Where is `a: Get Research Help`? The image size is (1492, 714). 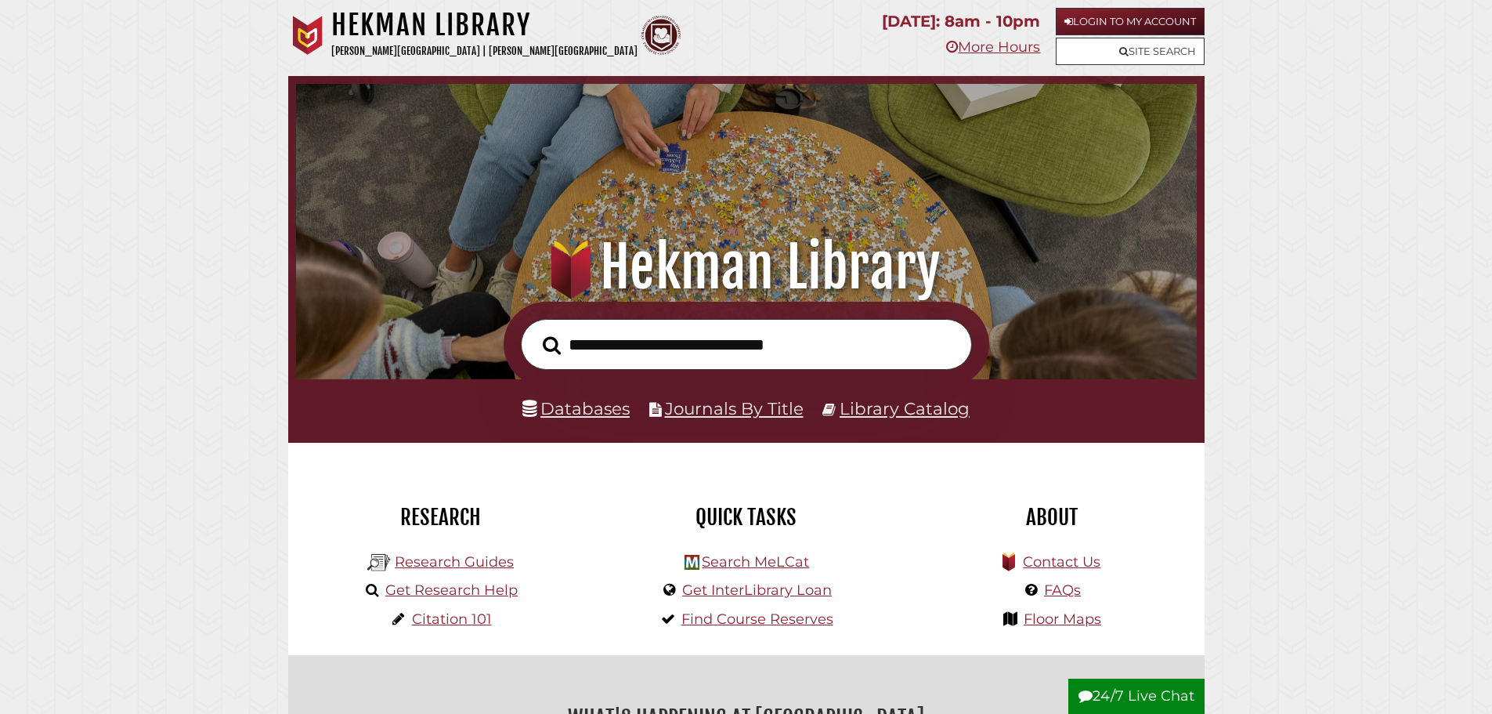 a: Get Research Help is located at coordinates (451, 590).